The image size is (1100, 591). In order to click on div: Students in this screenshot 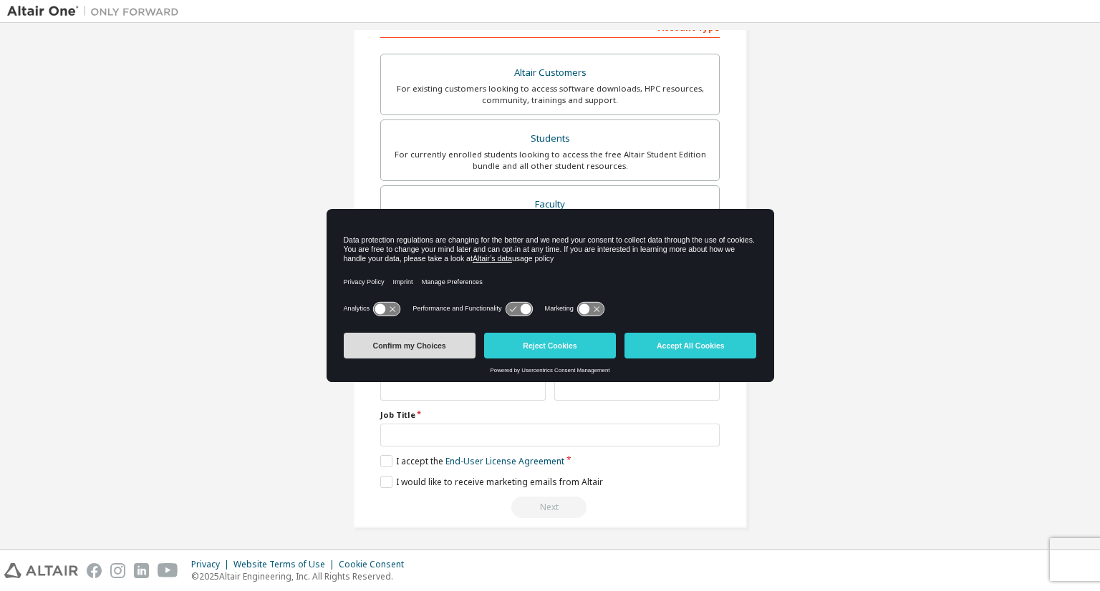, I will do `click(550, 139)`.